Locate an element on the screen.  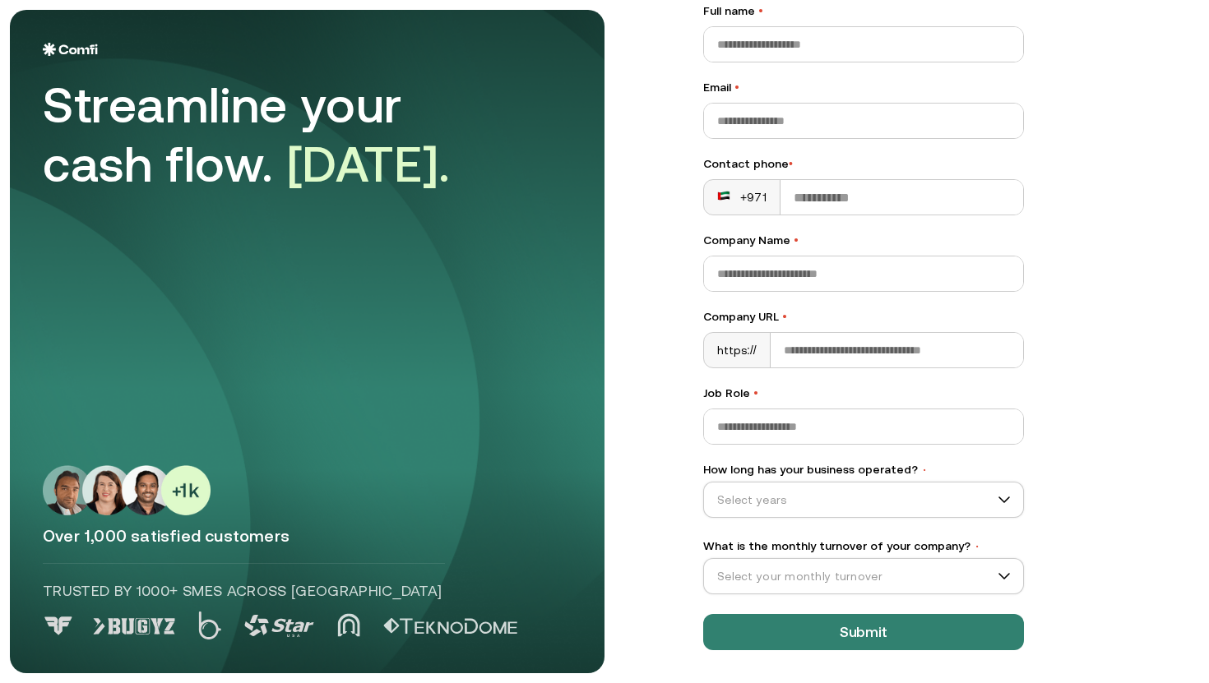
label: Company URL is located at coordinates (864, 317).